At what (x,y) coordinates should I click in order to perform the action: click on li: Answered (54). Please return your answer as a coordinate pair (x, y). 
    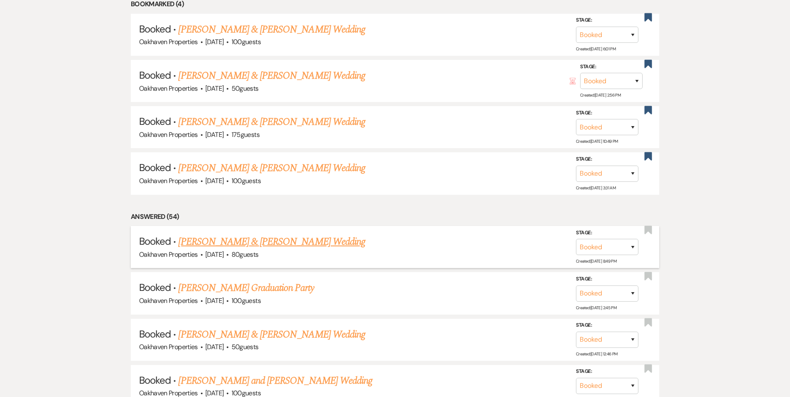
    Looking at the image, I should click on (395, 217).